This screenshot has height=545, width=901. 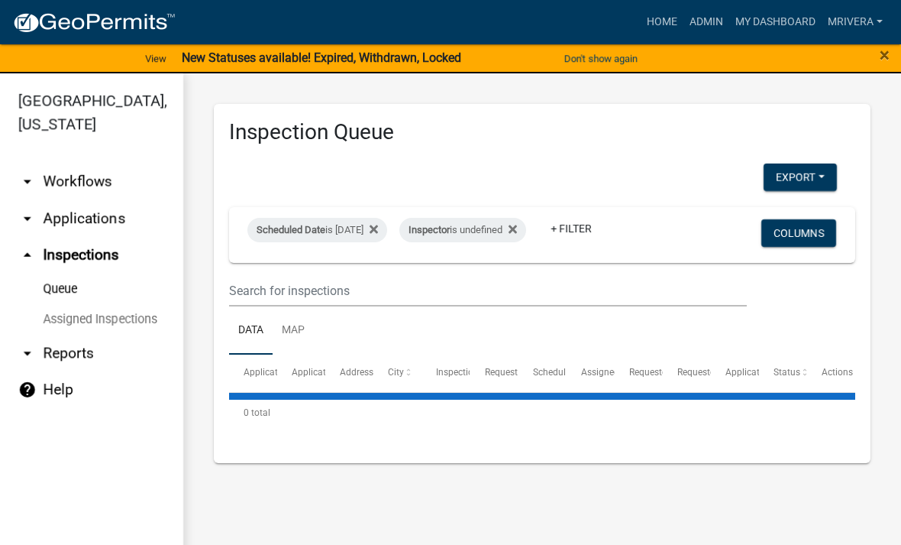 What do you see at coordinates (357, 372) in the screenshot?
I see `span: Address` at bounding box center [357, 372].